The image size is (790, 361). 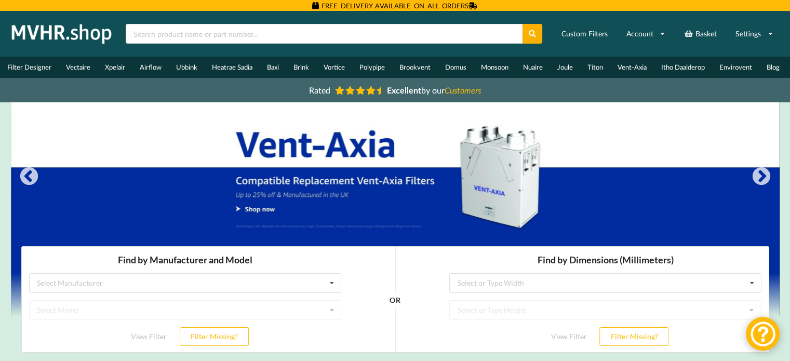 What do you see at coordinates (62, 34) in the screenshot?
I see `img: mvhr.shop.png` at bounding box center [62, 34].